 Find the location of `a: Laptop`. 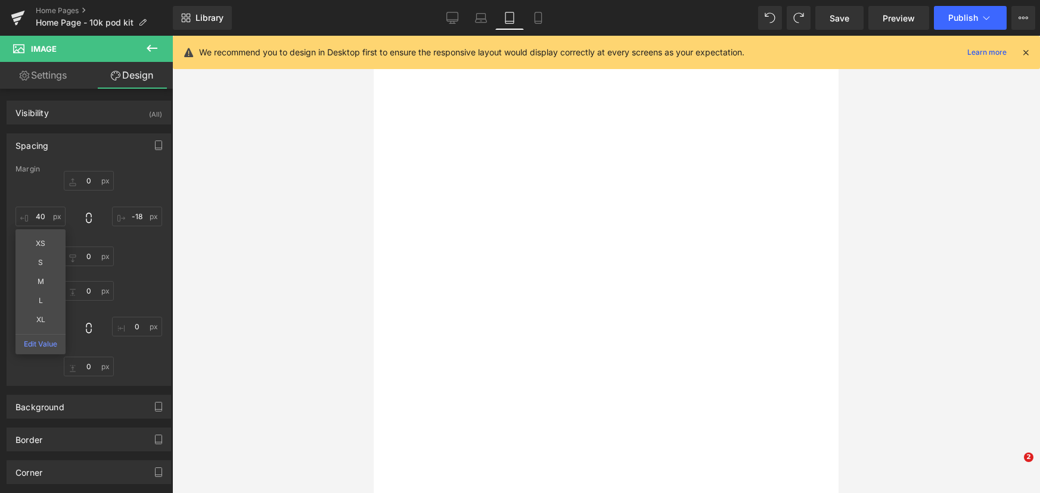

a: Laptop is located at coordinates (481, 18).